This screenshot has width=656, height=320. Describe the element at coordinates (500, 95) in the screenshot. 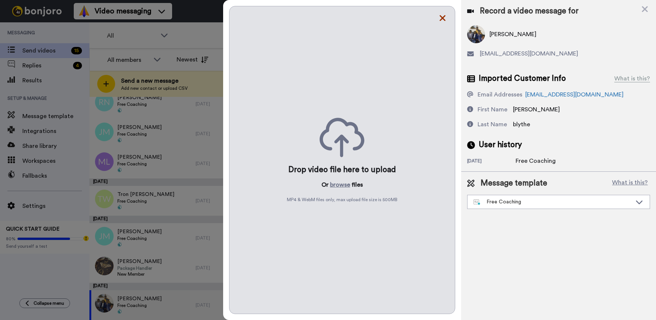

I see `div: Email Addresses` at that location.